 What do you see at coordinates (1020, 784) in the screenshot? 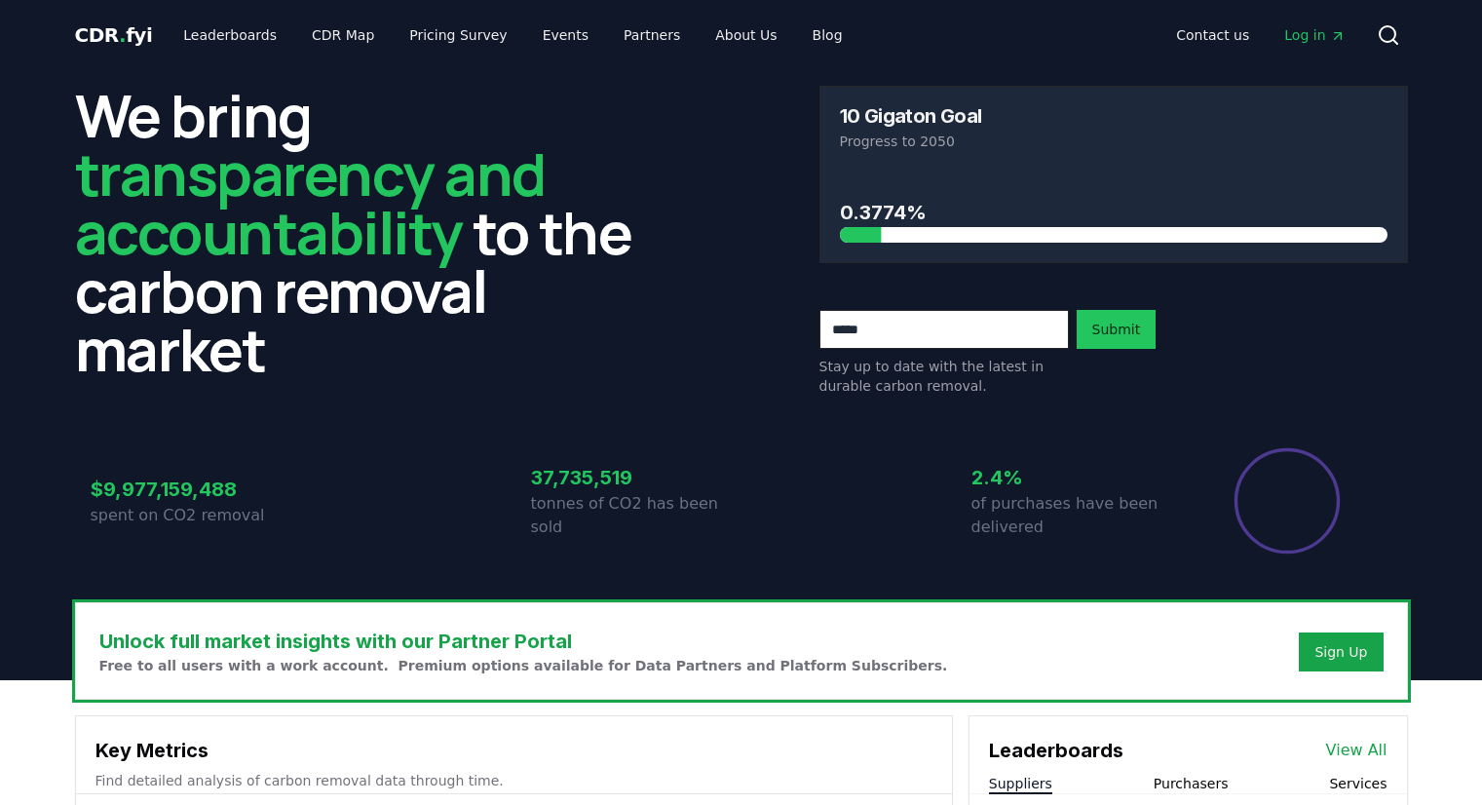
I see `button: Suppliers` at bounding box center [1020, 784].